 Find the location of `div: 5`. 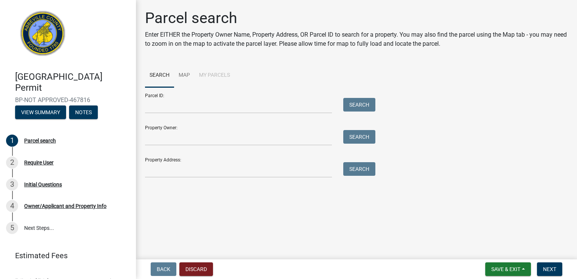

div: 5 is located at coordinates (12, 228).